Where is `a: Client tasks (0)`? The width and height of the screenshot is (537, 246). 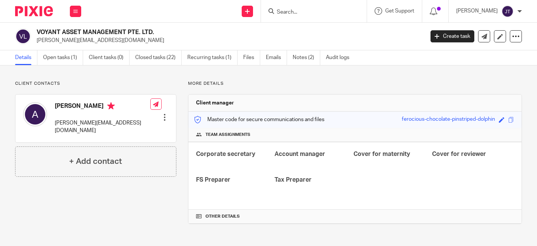
a: Client tasks (0) is located at coordinates (109, 57).